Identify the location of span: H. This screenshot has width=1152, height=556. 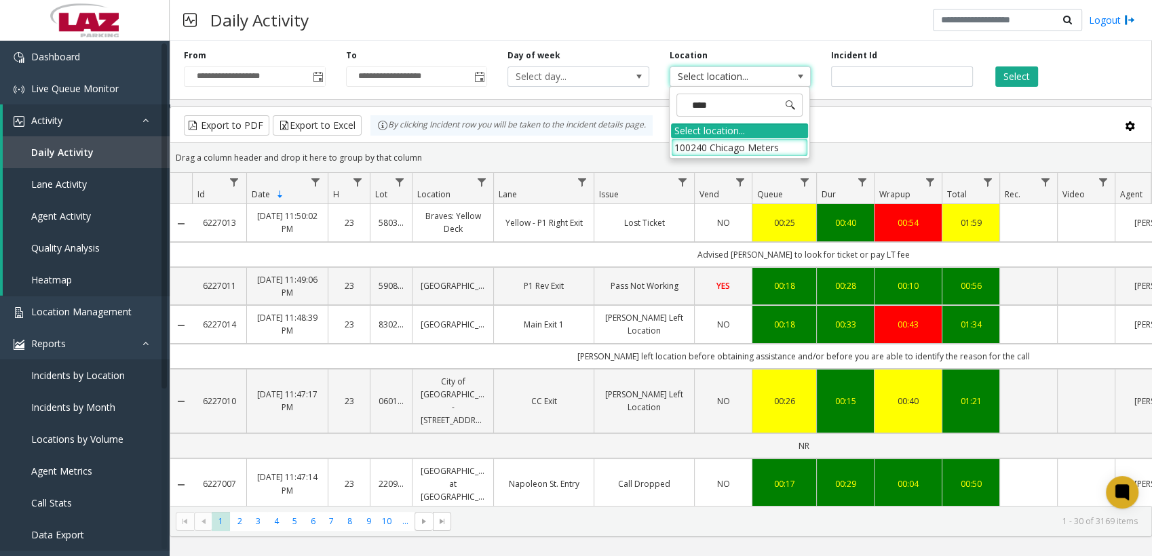
(336, 194).